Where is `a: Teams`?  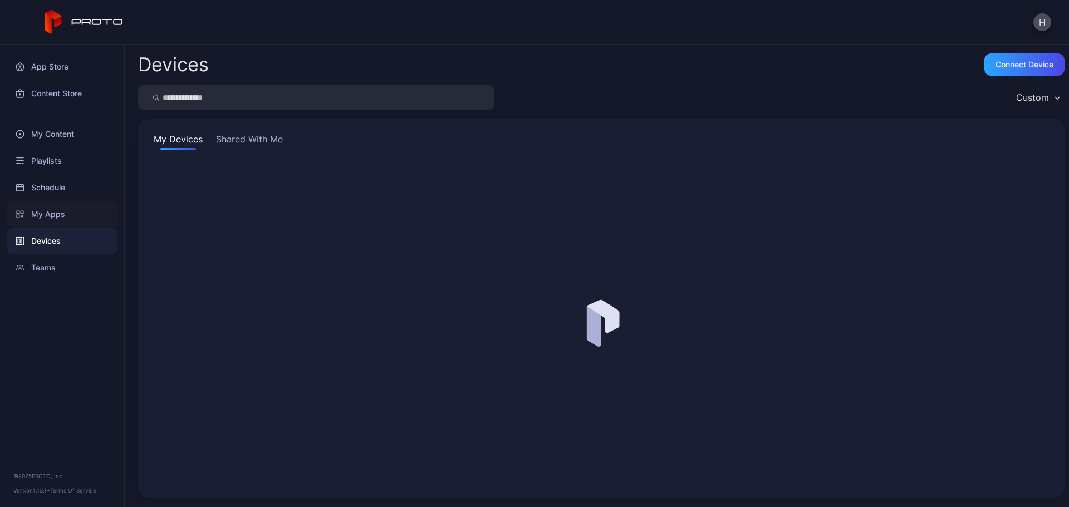 a: Teams is located at coordinates (62, 268).